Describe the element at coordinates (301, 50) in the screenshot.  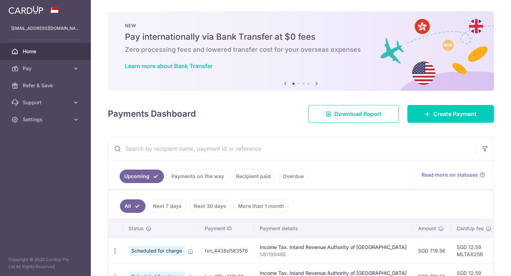
I see `h6: Zero processing fees and lowered transfer cost for your overseas expenses` at that location.